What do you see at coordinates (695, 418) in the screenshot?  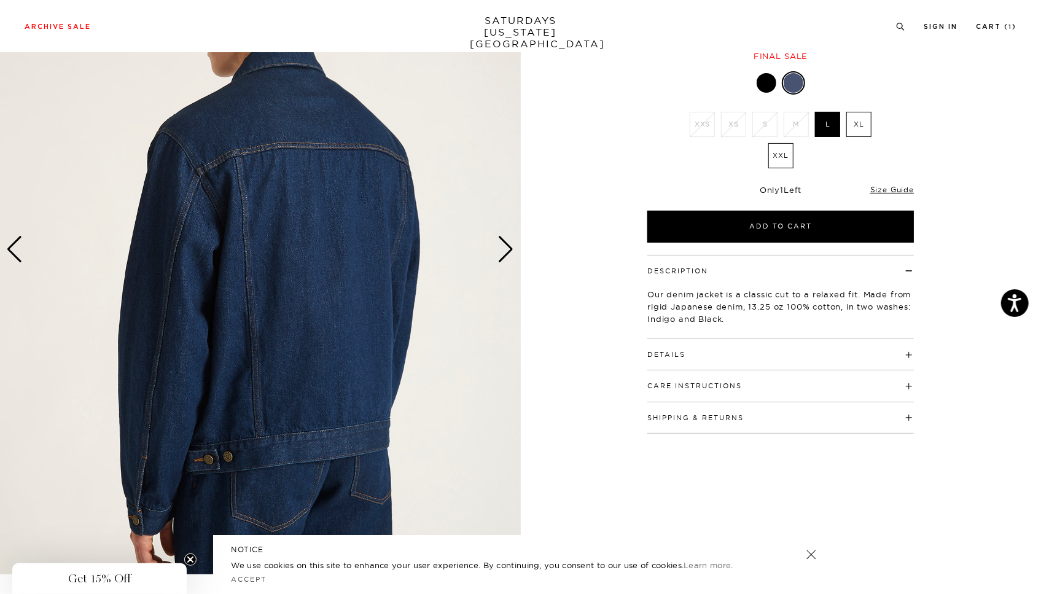 I see `button: Shipping & Returns` at bounding box center [695, 418].